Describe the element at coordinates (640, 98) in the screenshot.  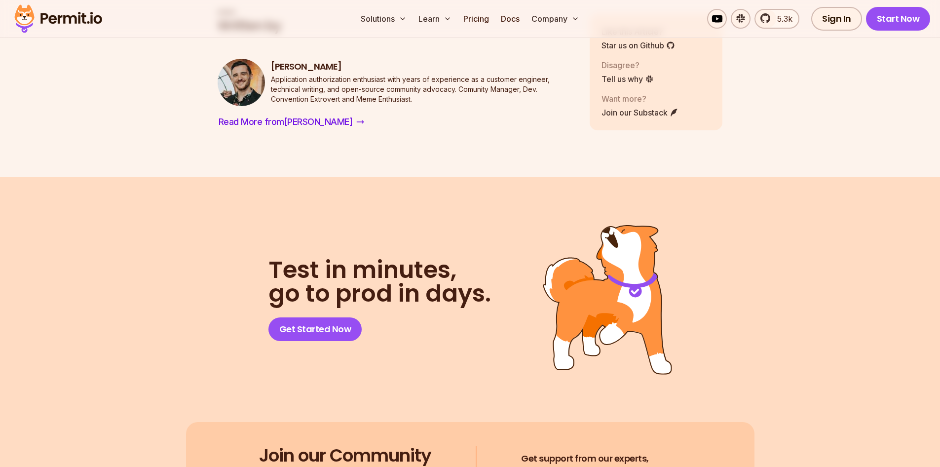
I see `p: Want more?` at that location.